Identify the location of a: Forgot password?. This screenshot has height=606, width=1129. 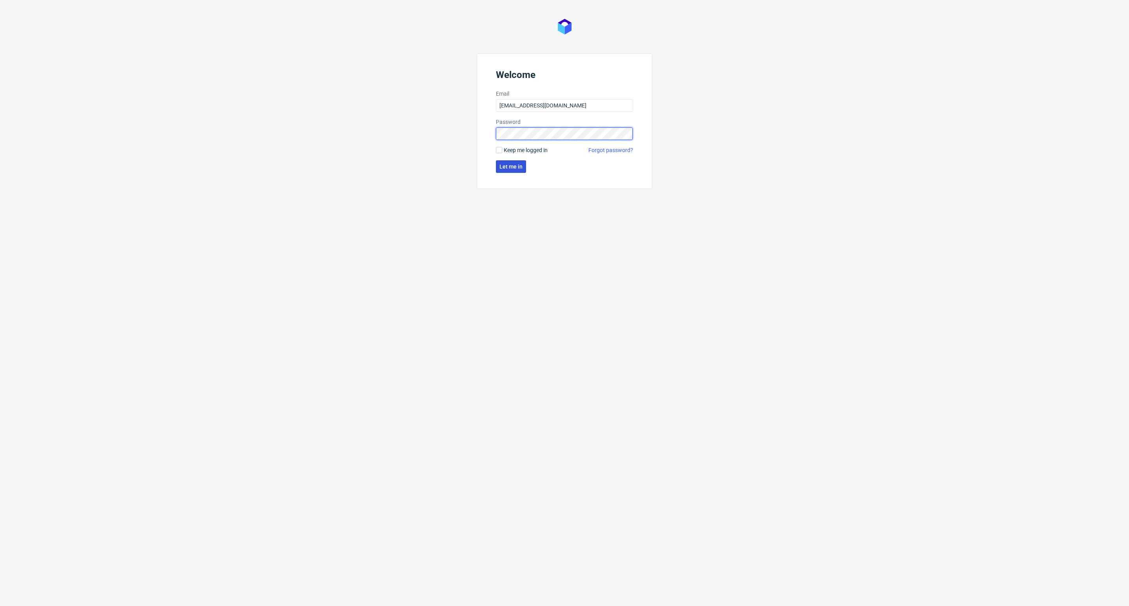
(611, 150).